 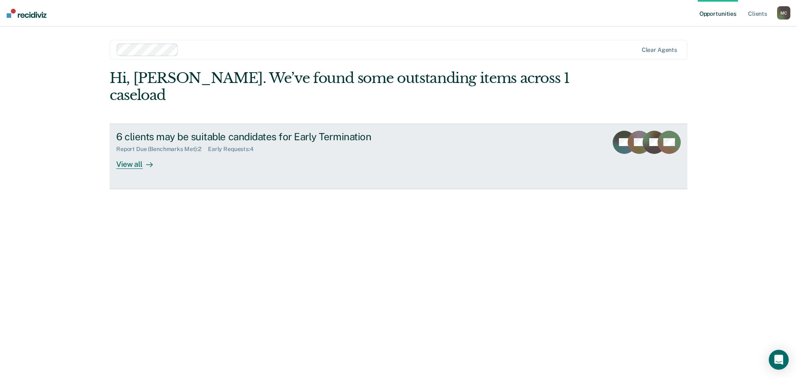 What do you see at coordinates (262, 137) in the screenshot?
I see `div: 6 clients may be suitable candidates for Early Termination` at bounding box center [262, 137].